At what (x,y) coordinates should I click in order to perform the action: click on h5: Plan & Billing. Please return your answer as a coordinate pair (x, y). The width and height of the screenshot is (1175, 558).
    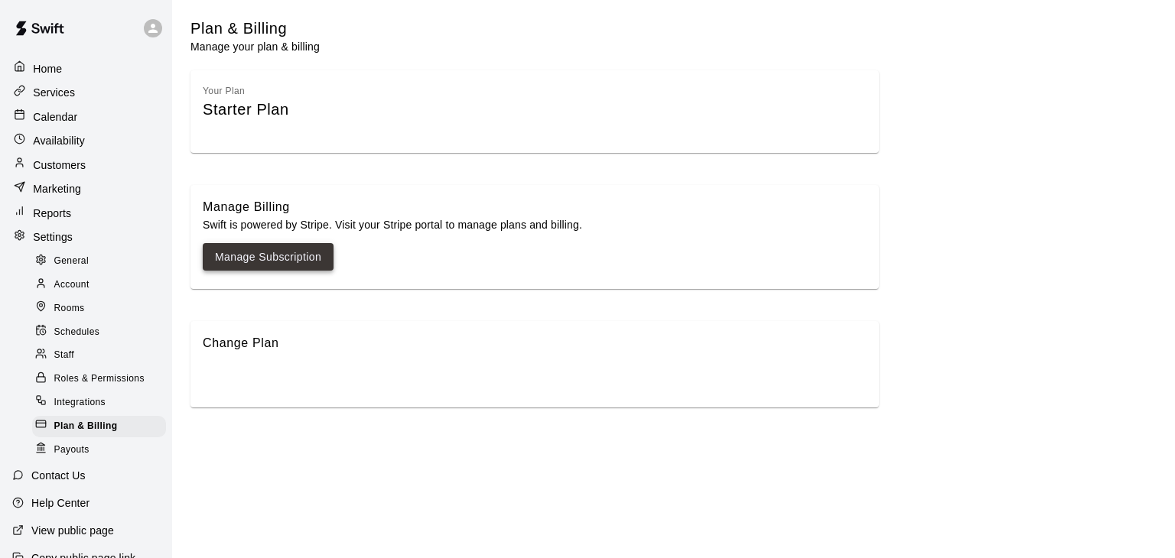
    Looking at the image, I should click on (255, 28).